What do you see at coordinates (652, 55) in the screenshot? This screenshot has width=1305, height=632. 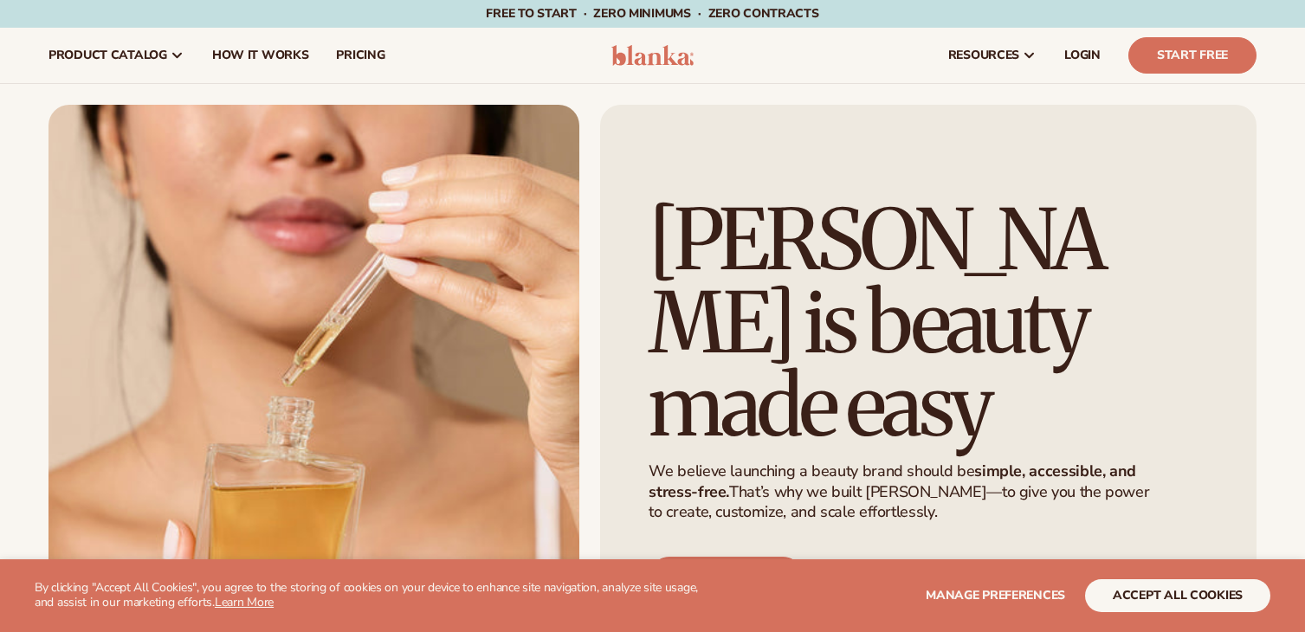 I see `img: logo` at bounding box center [652, 55].